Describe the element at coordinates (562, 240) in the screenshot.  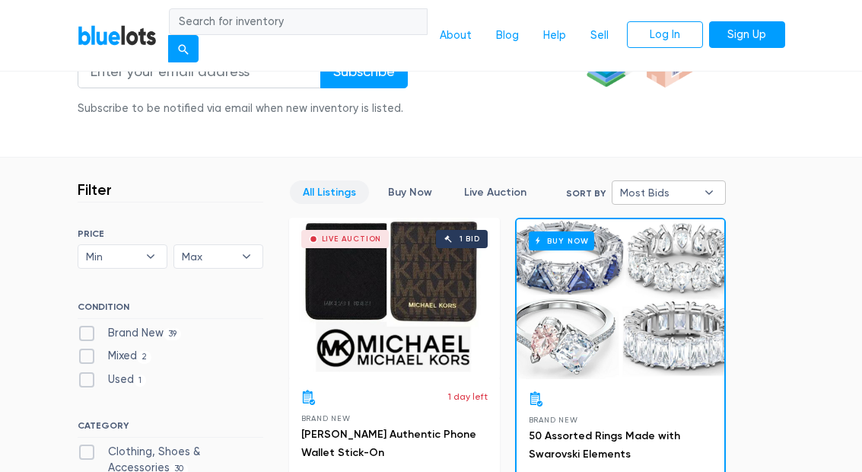
I see `h6: Buy Now` at that location.